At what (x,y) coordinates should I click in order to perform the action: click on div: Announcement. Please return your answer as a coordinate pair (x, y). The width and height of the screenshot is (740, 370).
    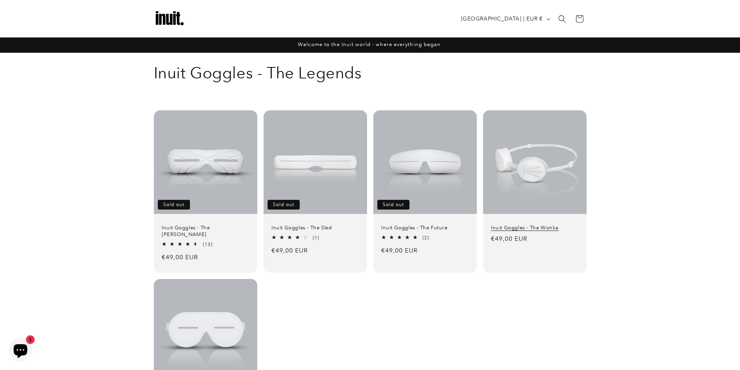
    Looking at the image, I should click on (370, 45).